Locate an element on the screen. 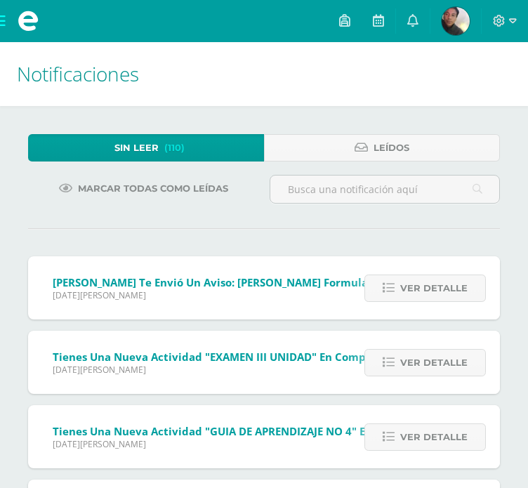 Image resolution: width=528 pixels, height=488 pixels. span: Notificaciones is located at coordinates (78, 74).